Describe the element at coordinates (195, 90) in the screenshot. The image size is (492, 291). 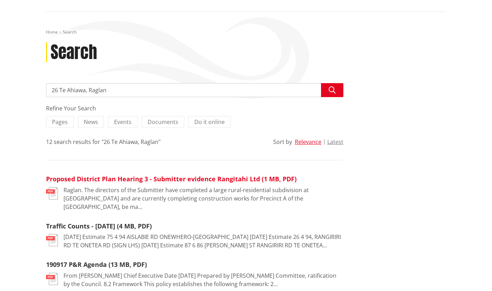
I see `input: Search input` at that location.